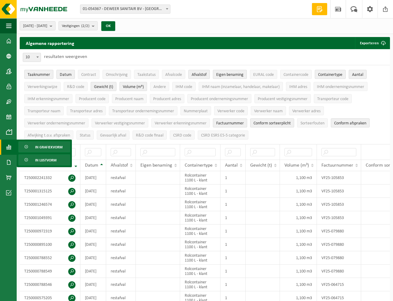  I want to click on button: Verwerker erkenningsnummerVerwerker erkenningsnummer: Activate to sort, so click(180, 123).